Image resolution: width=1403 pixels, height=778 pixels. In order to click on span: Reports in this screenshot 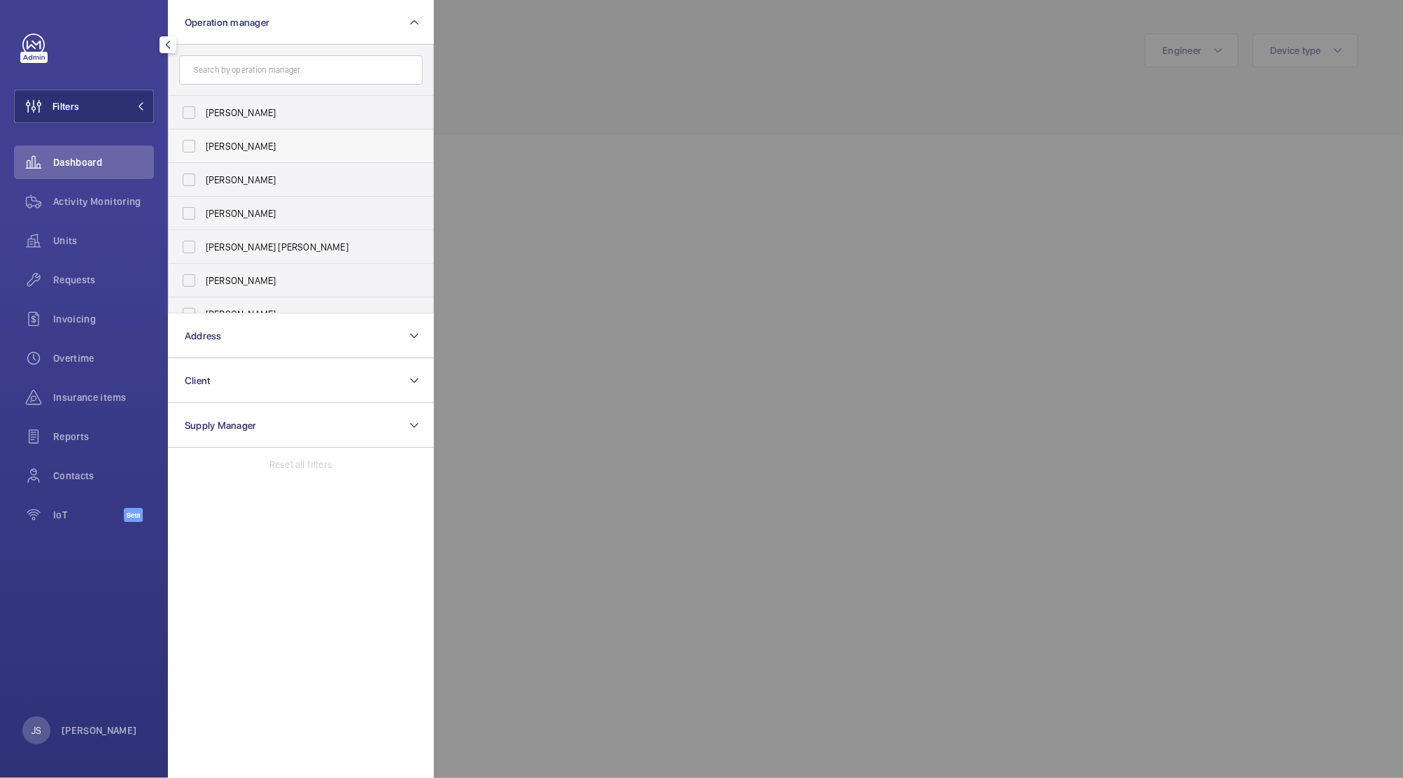, I will do `click(104, 437)`.